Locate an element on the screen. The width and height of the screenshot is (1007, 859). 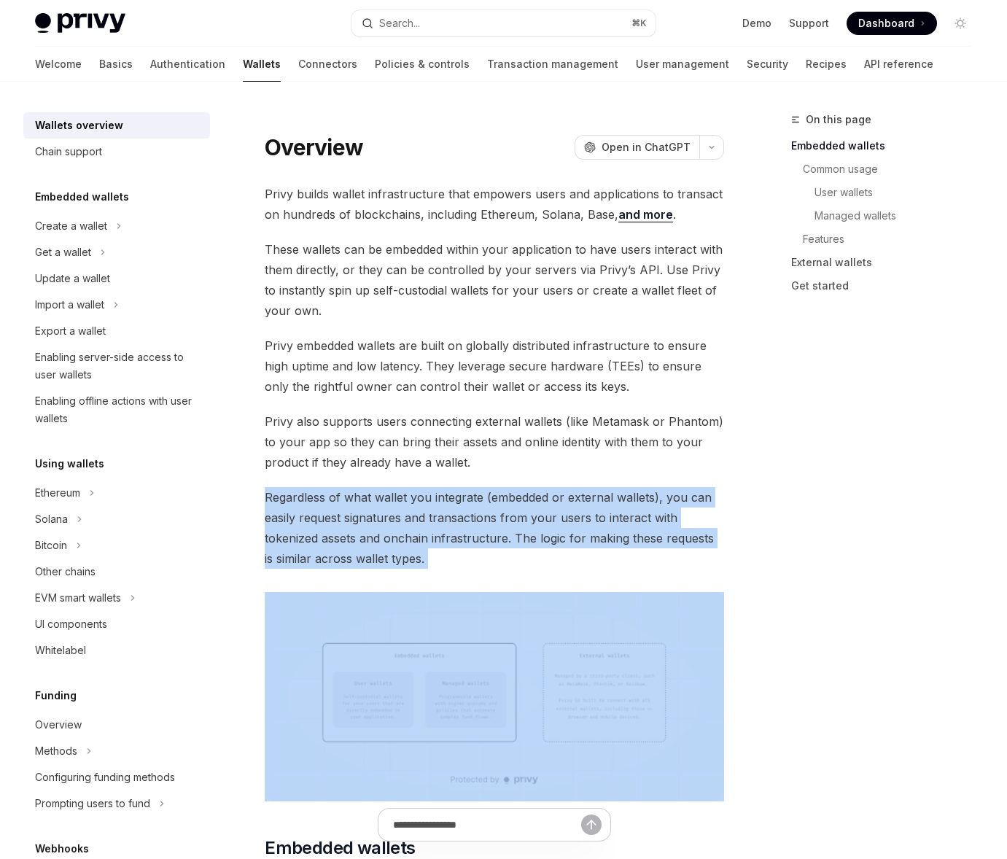
button: Send message is located at coordinates (591, 825).